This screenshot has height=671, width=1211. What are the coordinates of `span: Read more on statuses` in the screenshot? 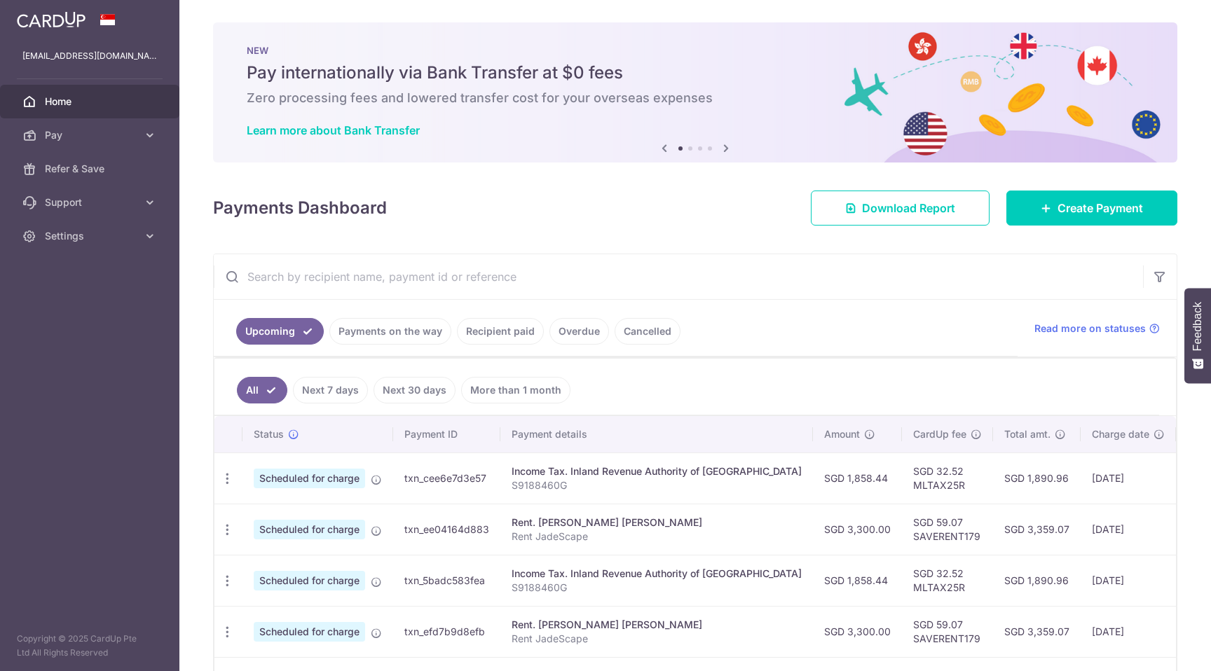 It's located at (1089, 329).